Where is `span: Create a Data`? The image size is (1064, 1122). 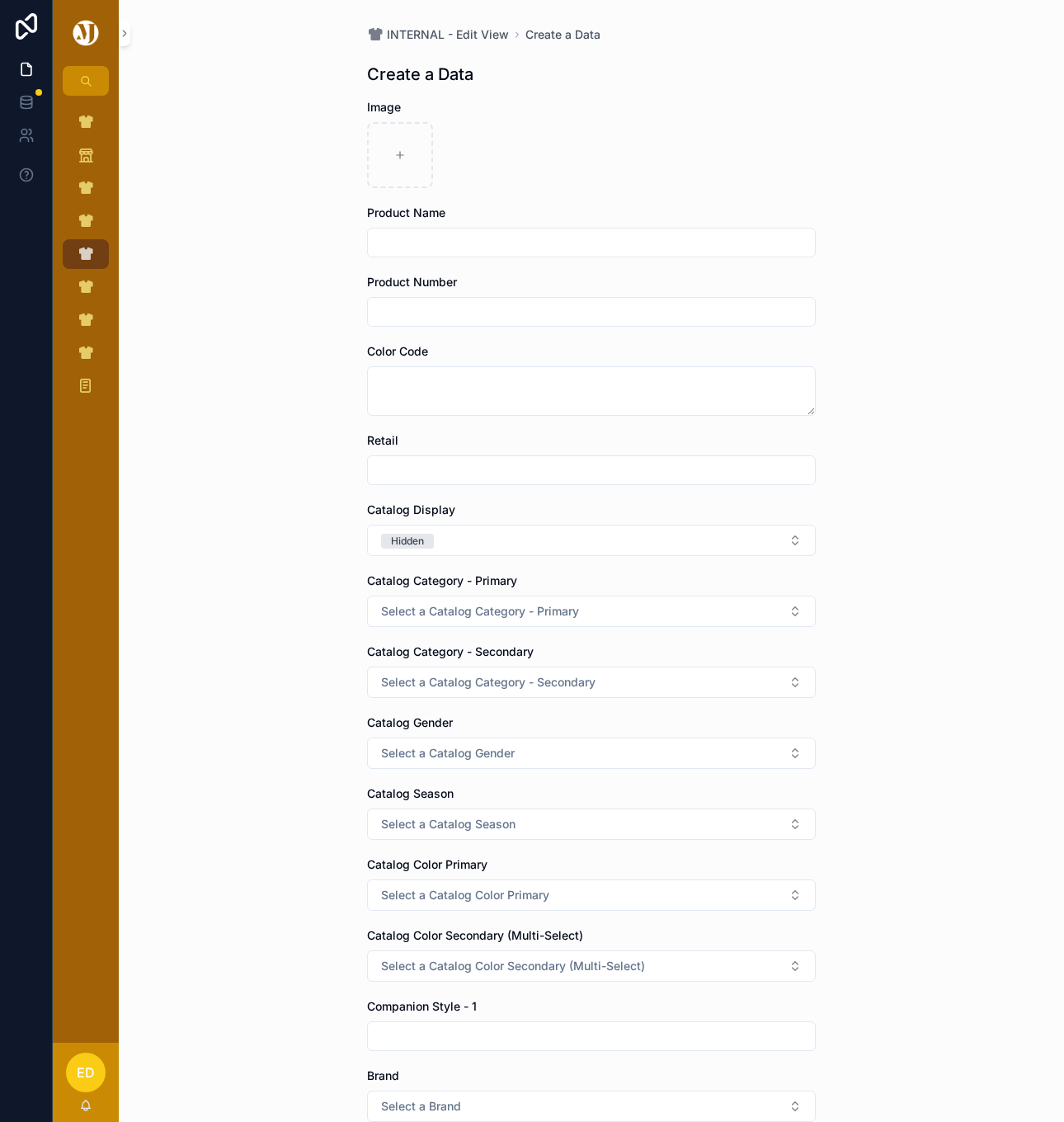 span: Create a Data is located at coordinates (563, 34).